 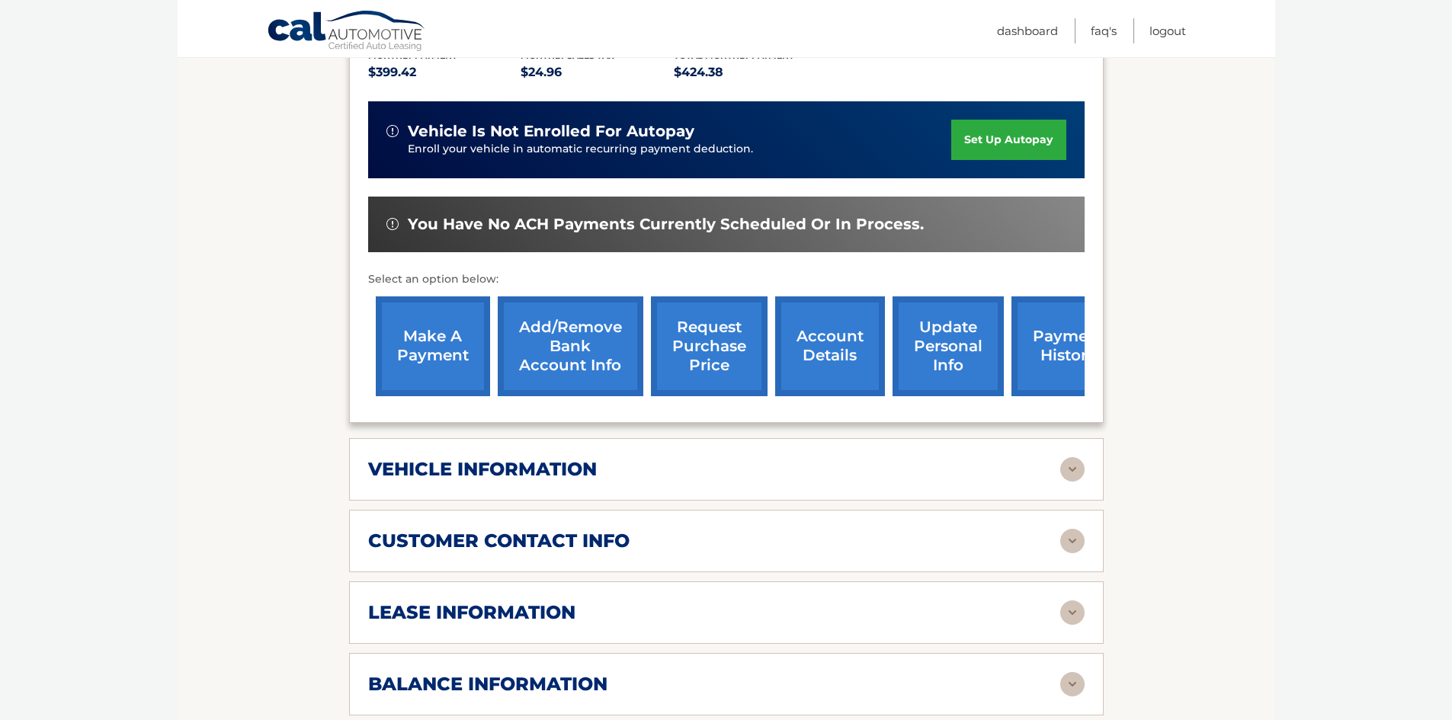 What do you see at coordinates (347, 32) in the screenshot?
I see `a: Cal Automotive` at bounding box center [347, 32].